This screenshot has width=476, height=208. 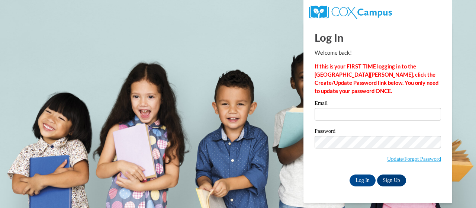 I want to click on a: Update/Forgot Password, so click(x=414, y=159).